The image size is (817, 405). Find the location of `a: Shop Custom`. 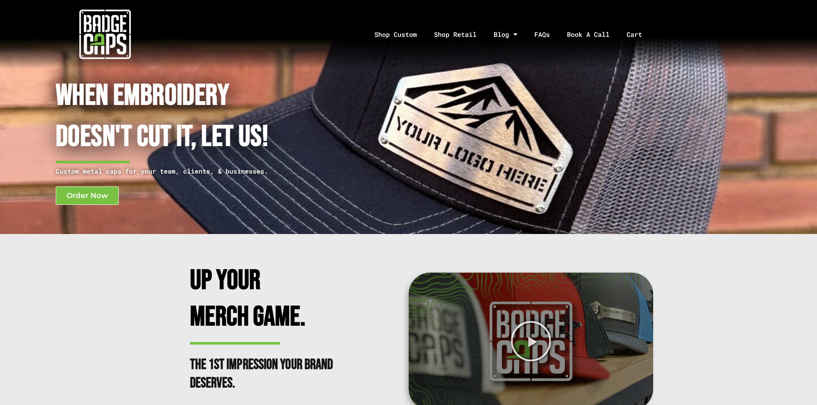

a: Shop Custom is located at coordinates (396, 34).